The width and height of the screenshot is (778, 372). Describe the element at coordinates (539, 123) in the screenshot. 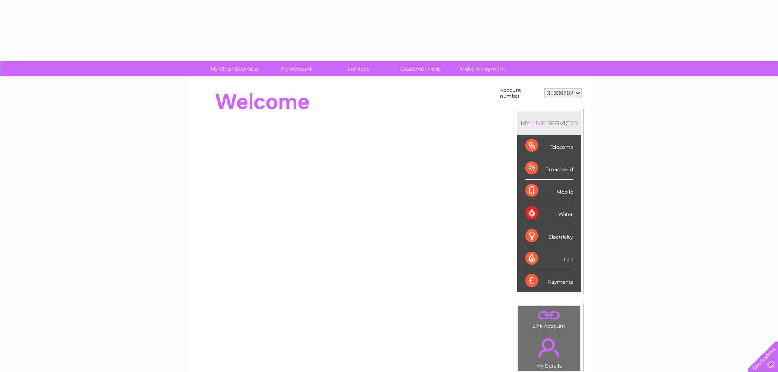

I see `div: LIVE` at that location.